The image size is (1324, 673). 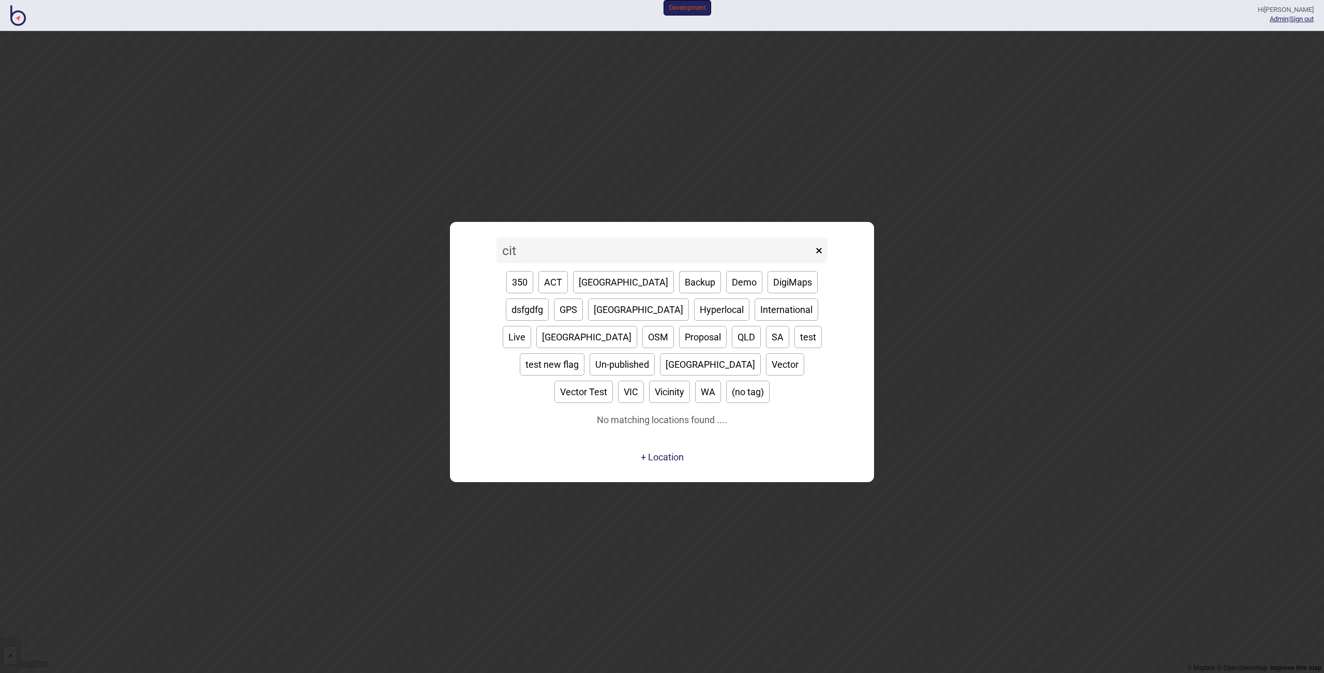 What do you see at coordinates (1302, 19) in the screenshot?
I see `button: Sign out` at bounding box center [1302, 19].